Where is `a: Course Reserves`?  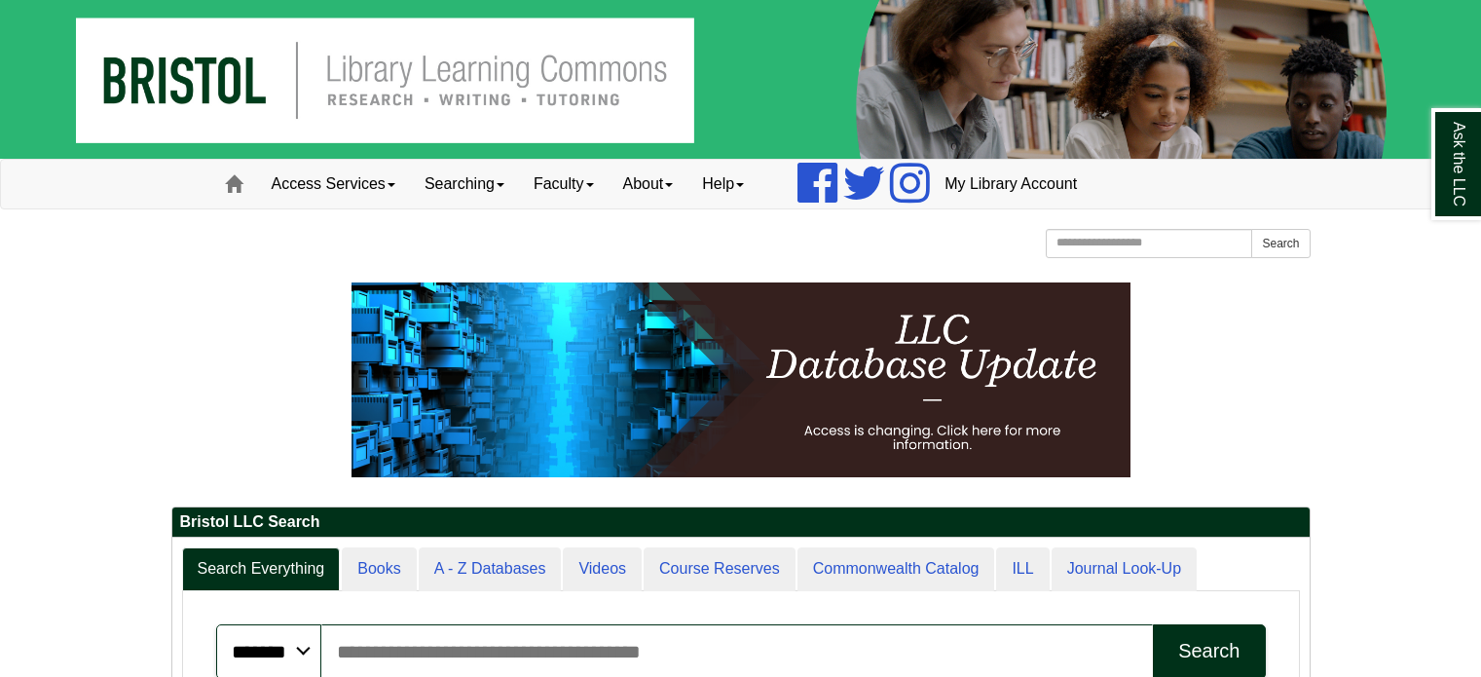 a: Course Reserves is located at coordinates (719, 569).